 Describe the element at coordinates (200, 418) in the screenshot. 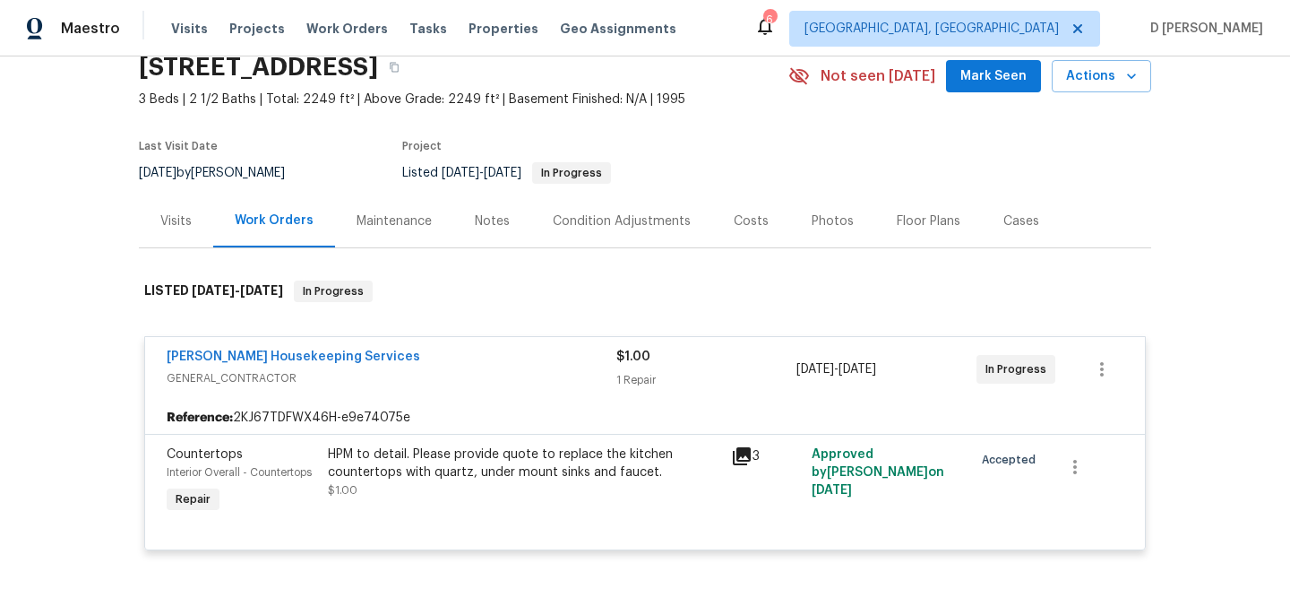

I see `b: Reference:` at that location.